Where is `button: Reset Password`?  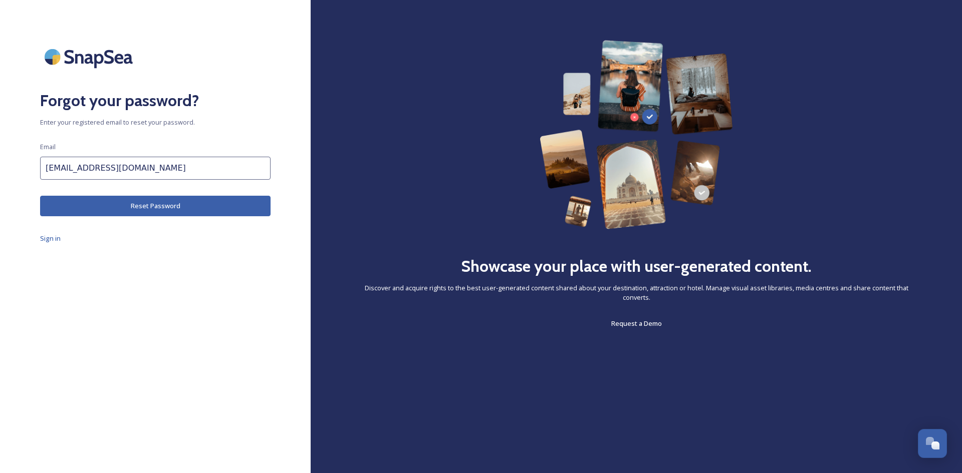 button: Reset Password is located at coordinates (155, 206).